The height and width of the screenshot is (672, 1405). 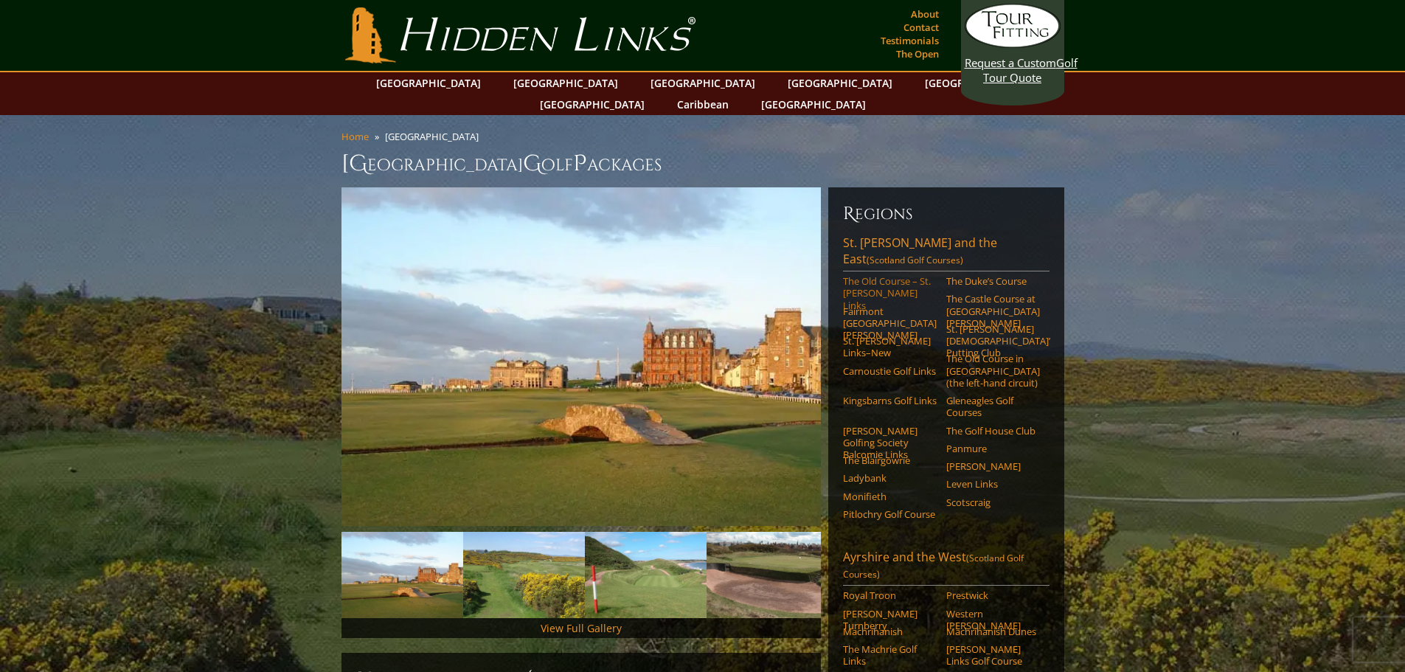 What do you see at coordinates (992, 448) in the screenshot?
I see `a: Panmure` at bounding box center [992, 448].